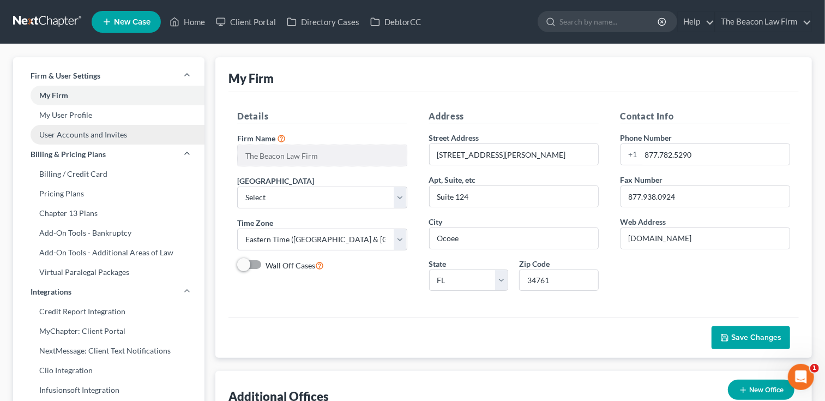 The image size is (825, 401). What do you see at coordinates (761, 389) in the screenshot?
I see `button: New Office` at bounding box center [761, 389].